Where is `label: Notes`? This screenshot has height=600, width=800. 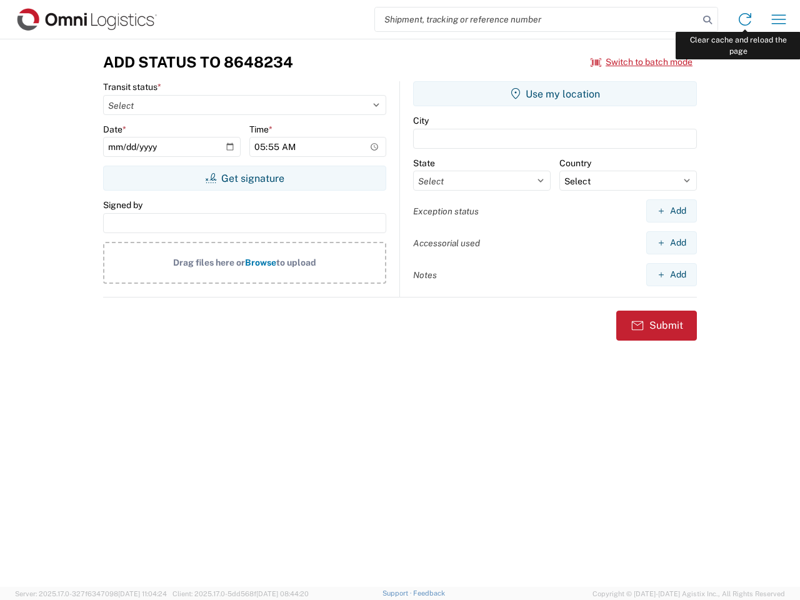 label: Notes is located at coordinates (425, 275).